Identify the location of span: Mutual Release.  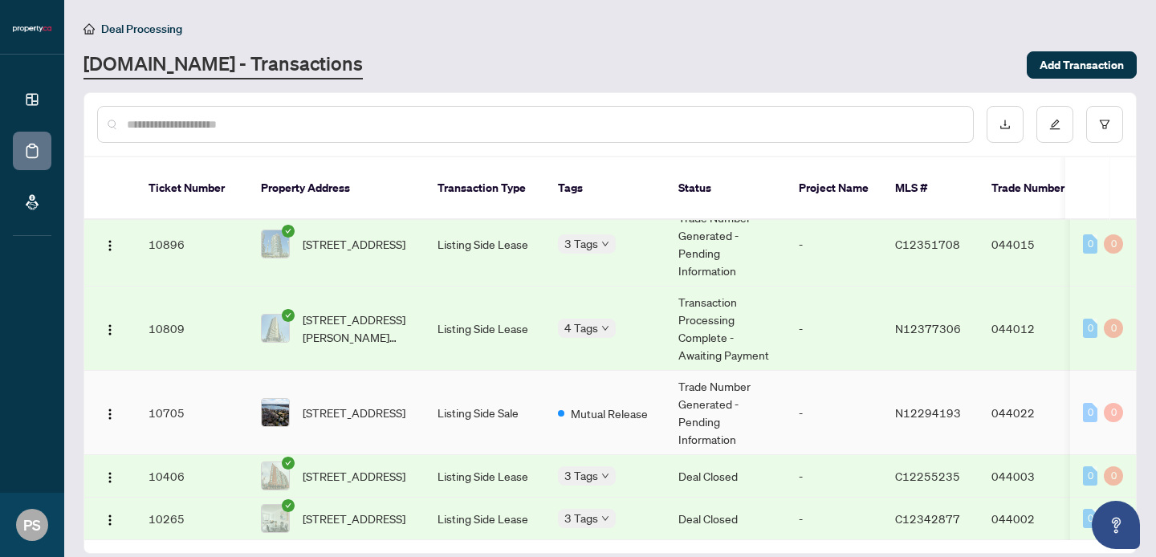
(610, 414).